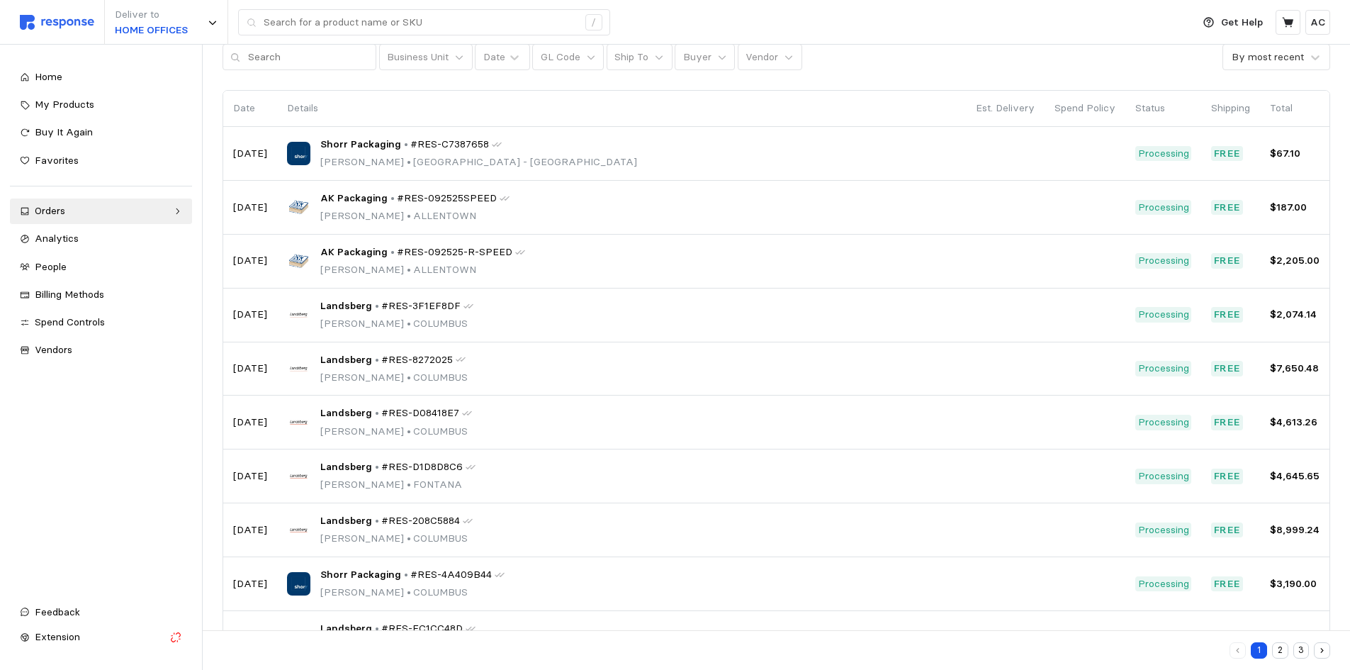  I want to click on button: Ship To, so click(639, 57).